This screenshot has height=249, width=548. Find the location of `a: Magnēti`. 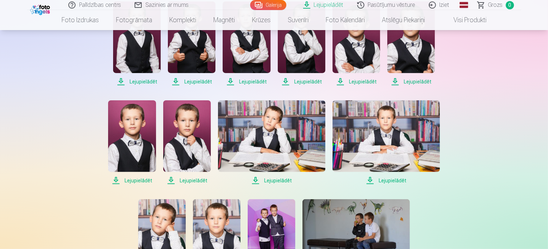

a: Magnēti is located at coordinates (224, 20).